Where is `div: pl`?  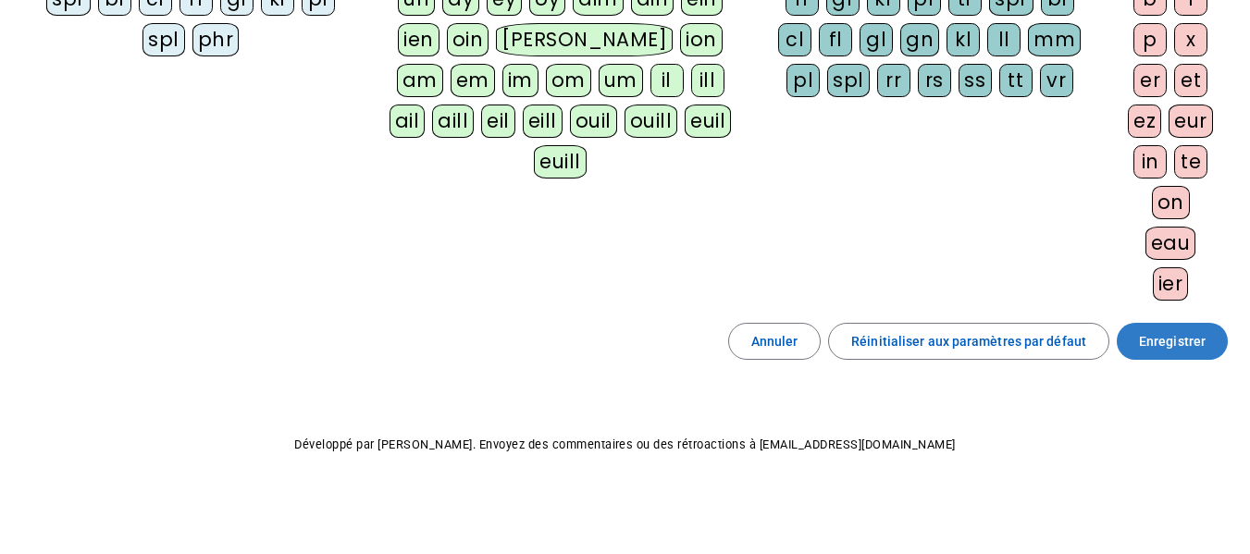
div: pl is located at coordinates (803, 81).